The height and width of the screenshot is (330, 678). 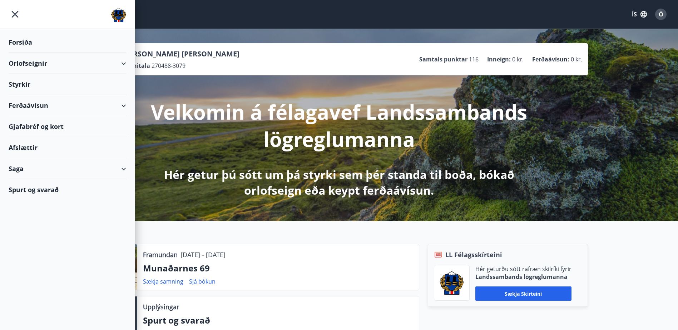 What do you see at coordinates (15, 14) in the screenshot?
I see `button: menu` at bounding box center [15, 14].